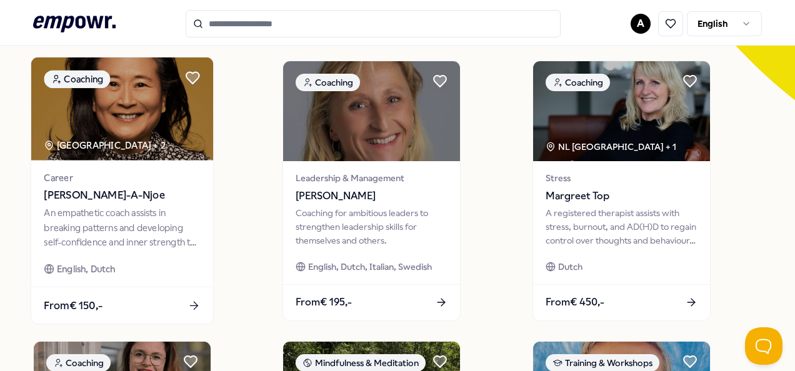  Describe the element at coordinates (86, 269) in the screenshot. I see `span: English, Dutch` at that location.